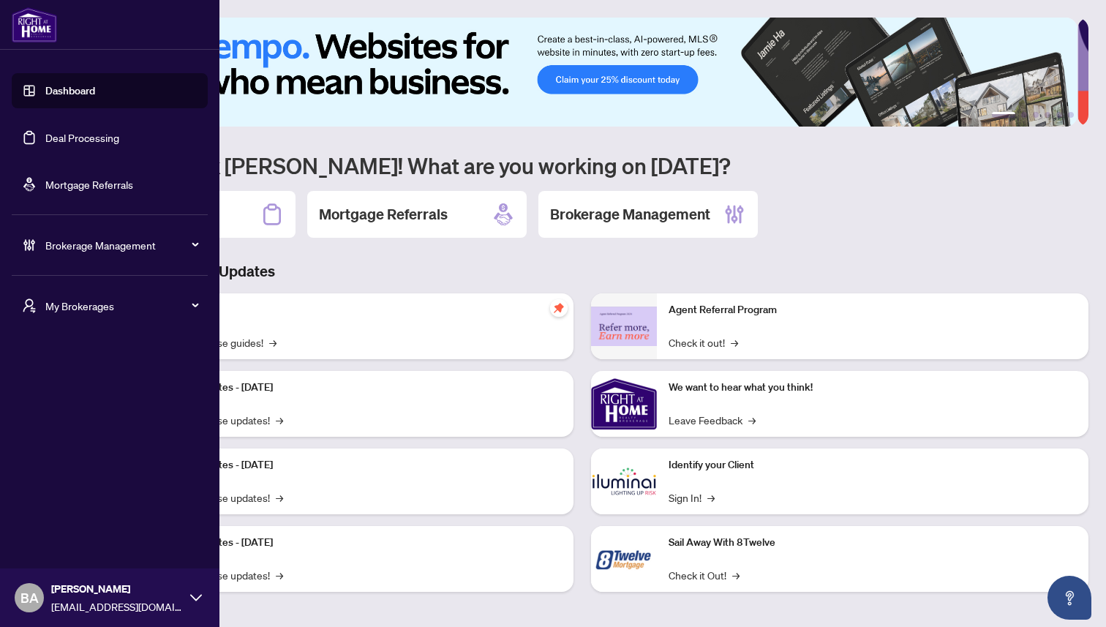  Describe the element at coordinates (582, 271) in the screenshot. I see `h3: Brokerage & Industry Updates` at that location.